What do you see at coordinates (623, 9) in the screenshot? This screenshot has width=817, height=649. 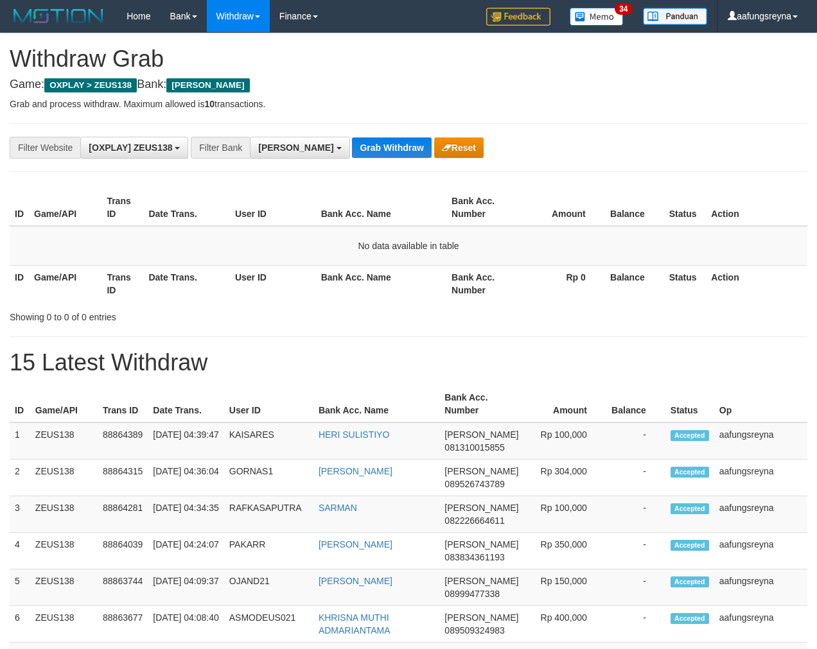 I see `span: 34` at bounding box center [623, 9].